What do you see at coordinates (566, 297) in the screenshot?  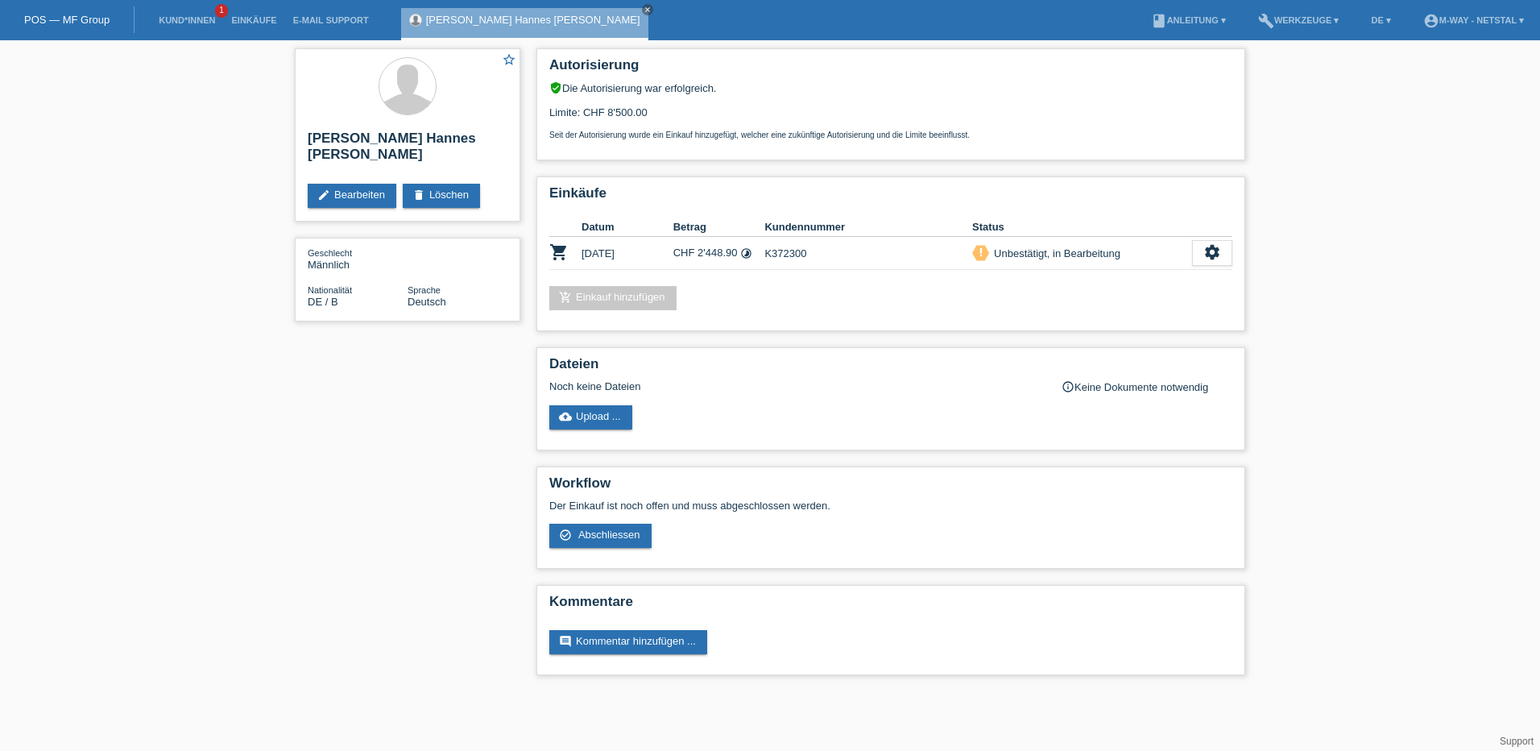 I see `i: add_shopping_cart` at bounding box center [566, 297].